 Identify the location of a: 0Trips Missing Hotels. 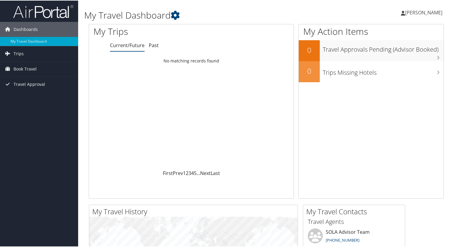
(371, 71).